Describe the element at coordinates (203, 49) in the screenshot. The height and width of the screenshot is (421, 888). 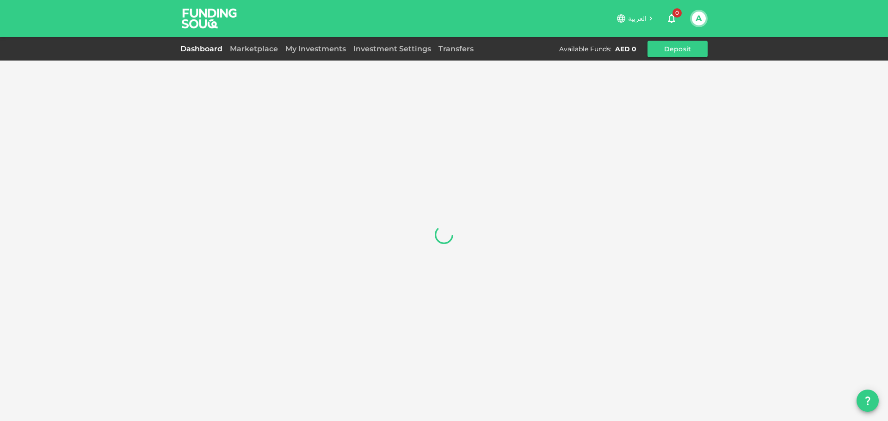
I see `a: Dashboard` at that location.